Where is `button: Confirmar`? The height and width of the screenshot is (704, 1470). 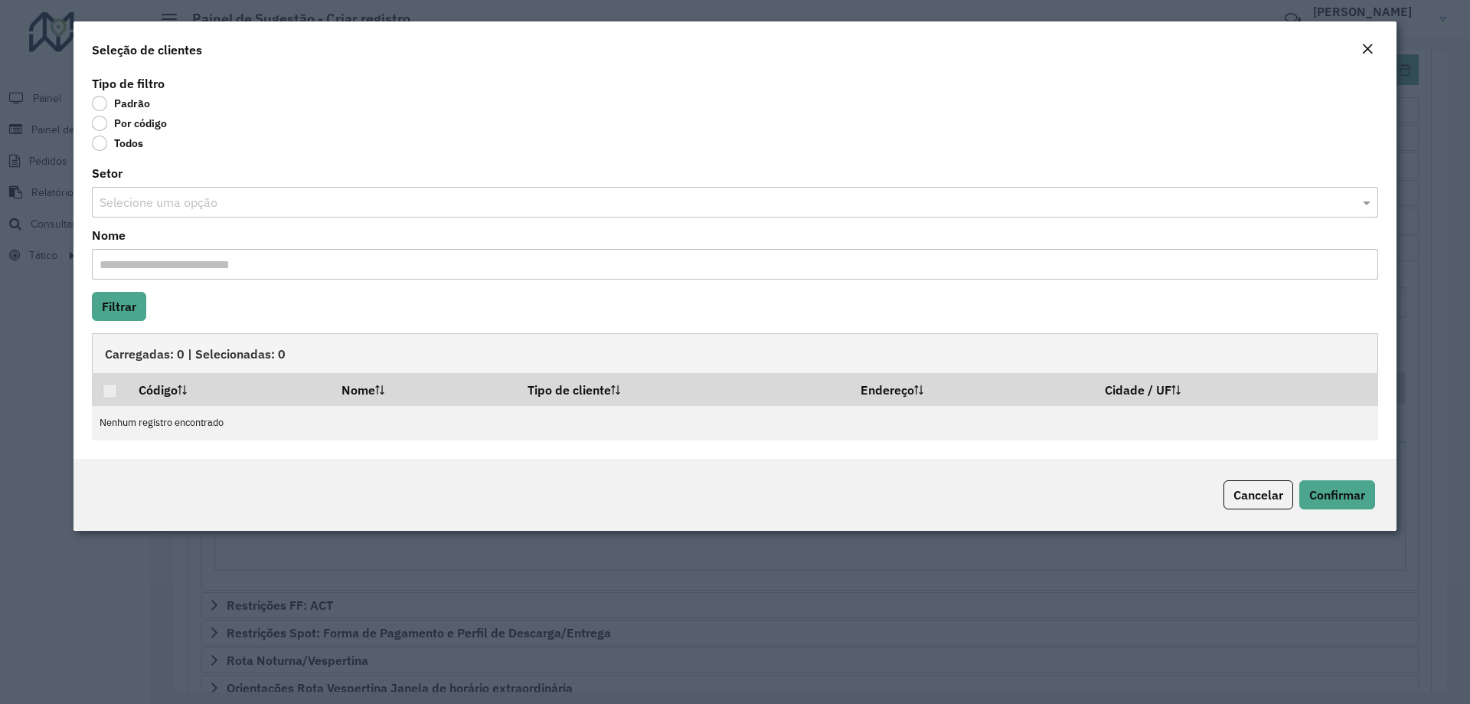
button: Confirmar is located at coordinates (1337, 495).